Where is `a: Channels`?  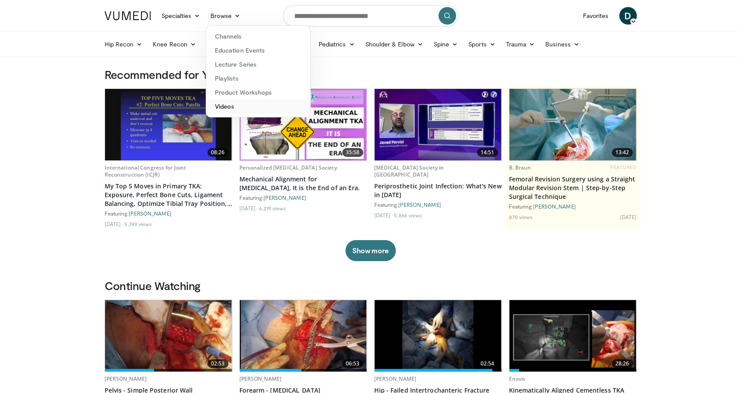
a: Channels is located at coordinates (258, 36).